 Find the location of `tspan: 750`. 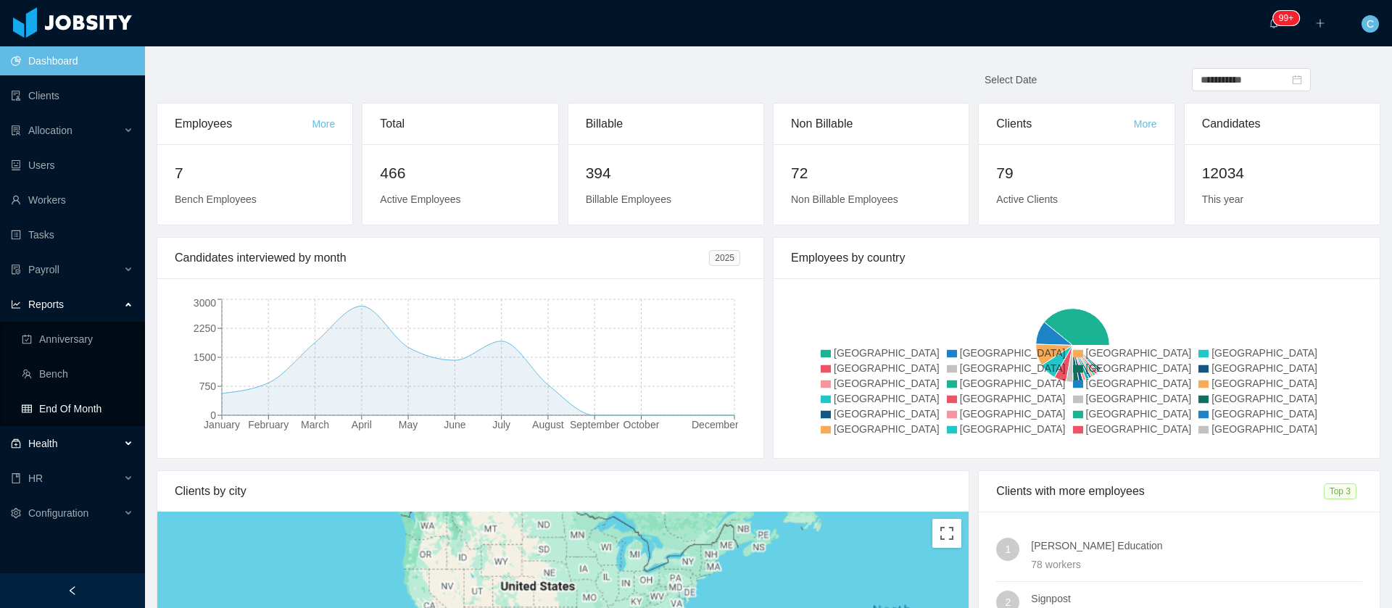

tspan: 750 is located at coordinates (208, 386).